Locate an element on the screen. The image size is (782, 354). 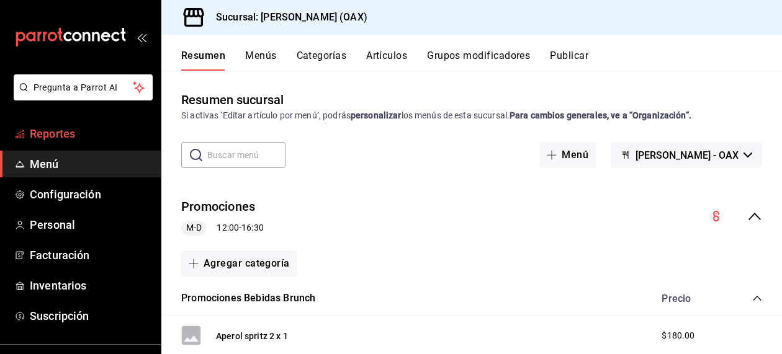
span: Menú is located at coordinates (90, 164).